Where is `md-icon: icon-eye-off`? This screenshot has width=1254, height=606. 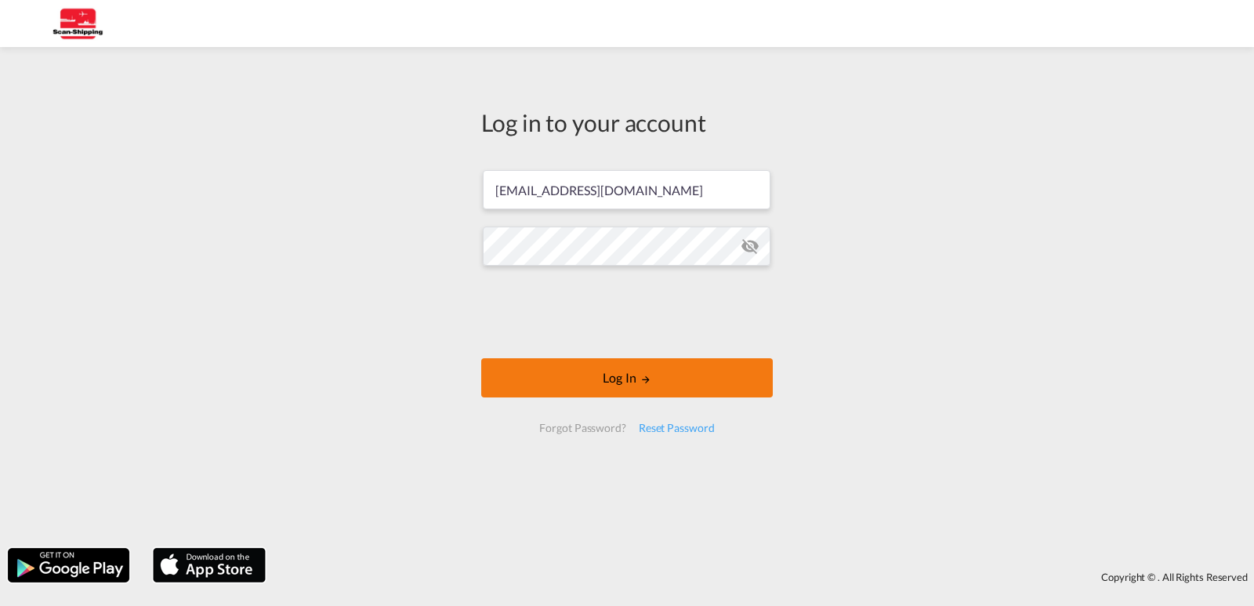
md-icon: icon-eye-off is located at coordinates (750, 246).